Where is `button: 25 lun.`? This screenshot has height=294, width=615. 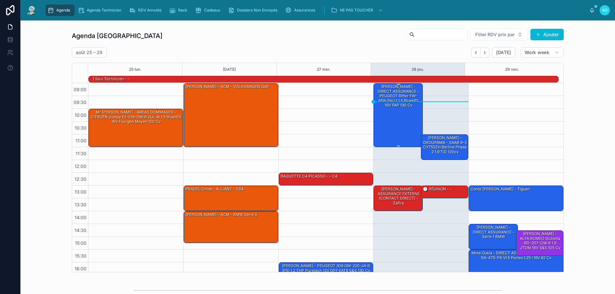
button: 25 lun. is located at coordinates (135, 70).